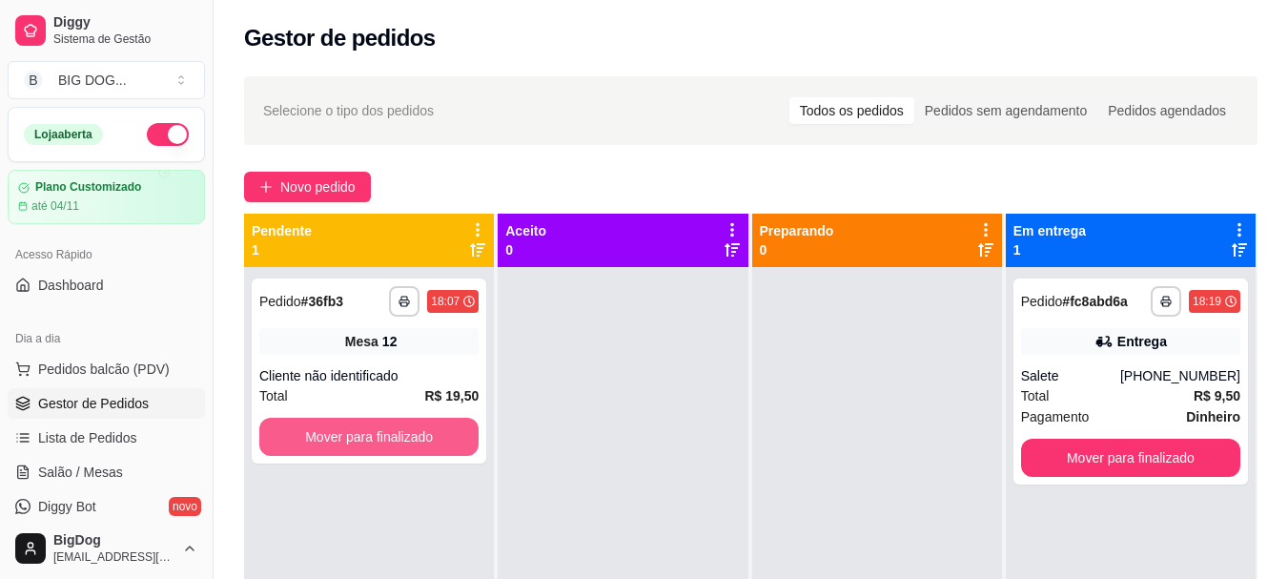 The height and width of the screenshot is (579, 1288). I want to click on div: Entrega, so click(1142, 341).